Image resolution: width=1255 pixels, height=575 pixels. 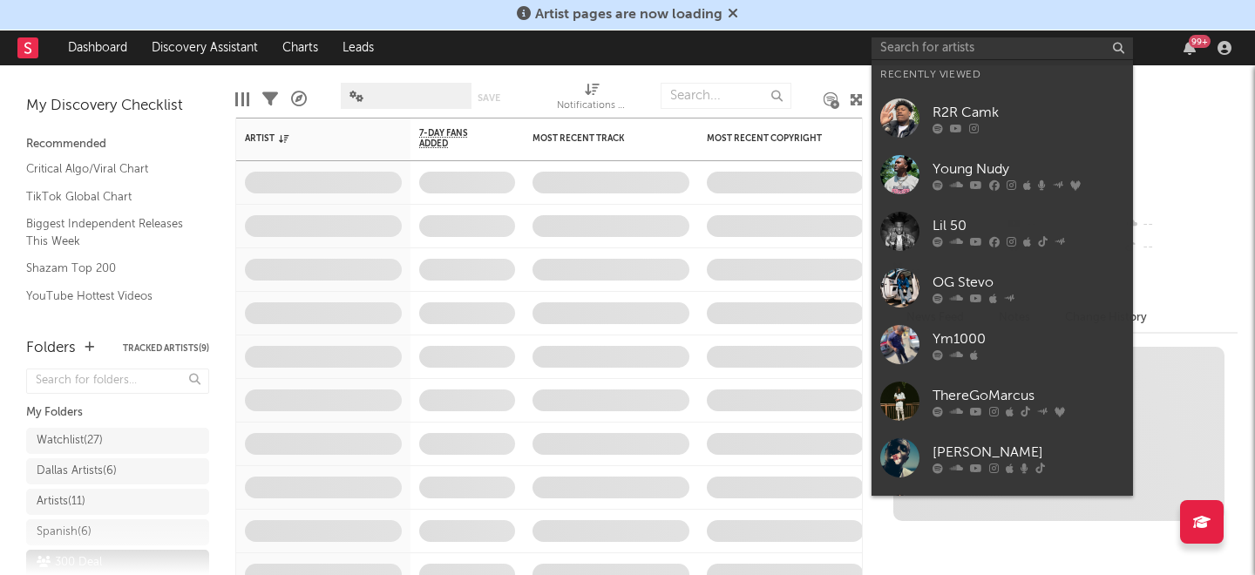 What do you see at coordinates (454, 139) in the screenshot?
I see `span: 7-Day Fans Added` at bounding box center [454, 139].